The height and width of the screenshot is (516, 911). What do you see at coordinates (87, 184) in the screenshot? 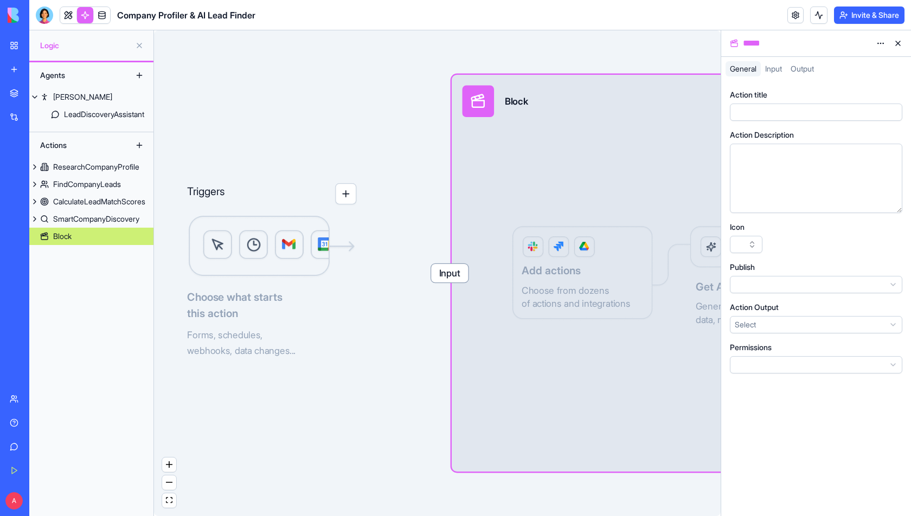
I see `div: FindCompanyLeads` at bounding box center [87, 184].